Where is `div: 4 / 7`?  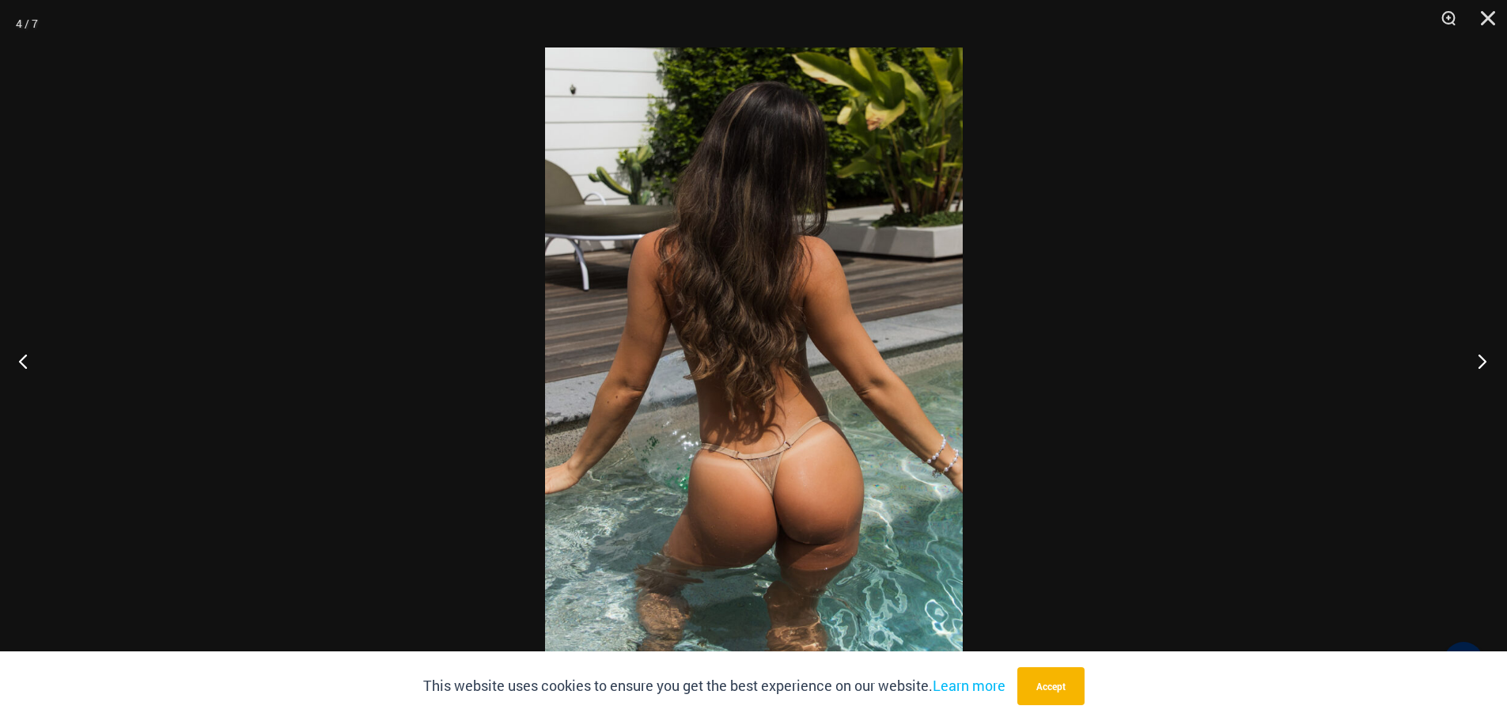 div: 4 / 7 is located at coordinates (27, 24).